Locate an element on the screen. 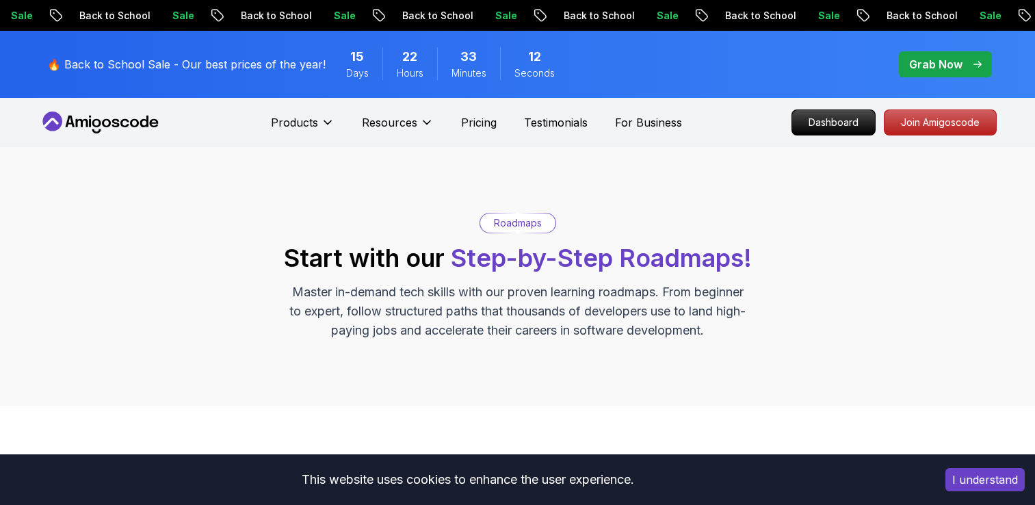 The width and height of the screenshot is (1035, 505). button: Accept cookies is located at coordinates (985, 479).